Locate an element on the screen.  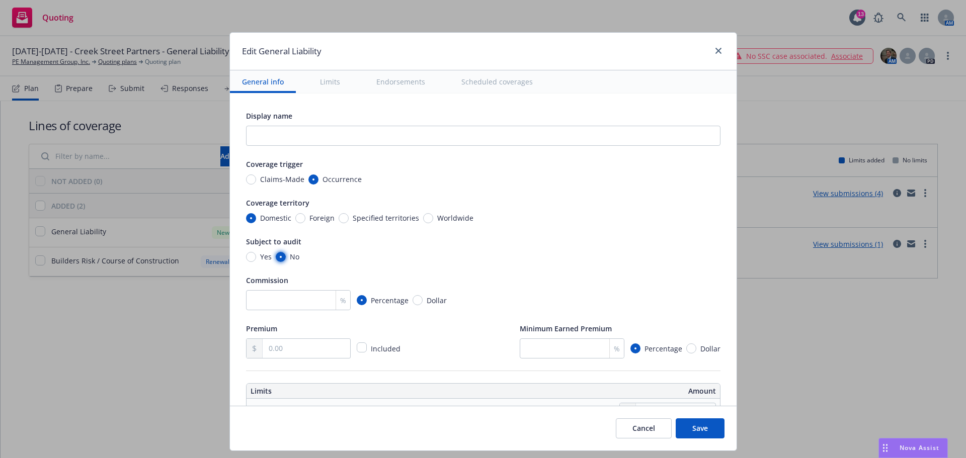
span: Coverage trigger is located at coordinates (274, 164).